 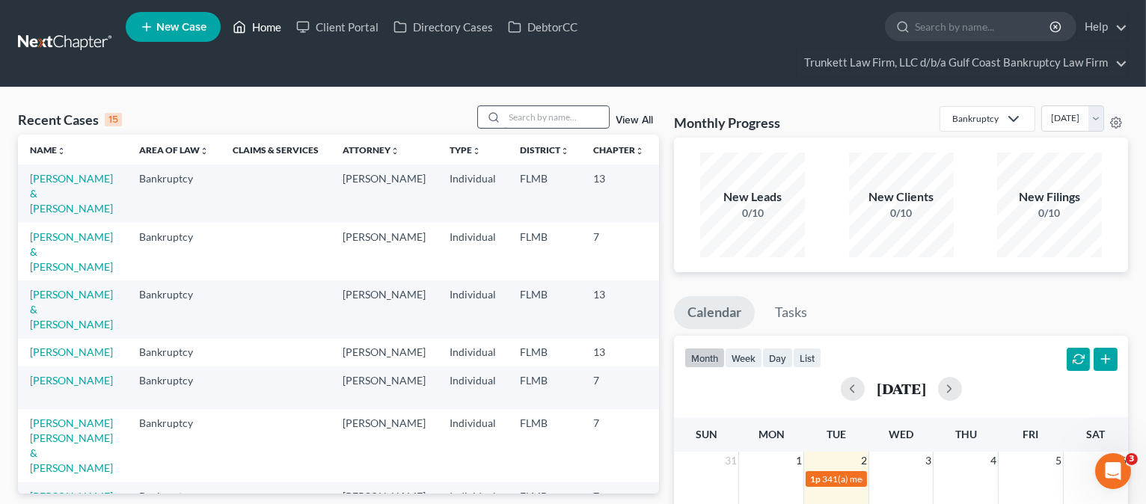 What do you see at coordinates (727, 123) in the screenshot?
I see `h3: Monthly Progress` at bounding box center [727, 123].